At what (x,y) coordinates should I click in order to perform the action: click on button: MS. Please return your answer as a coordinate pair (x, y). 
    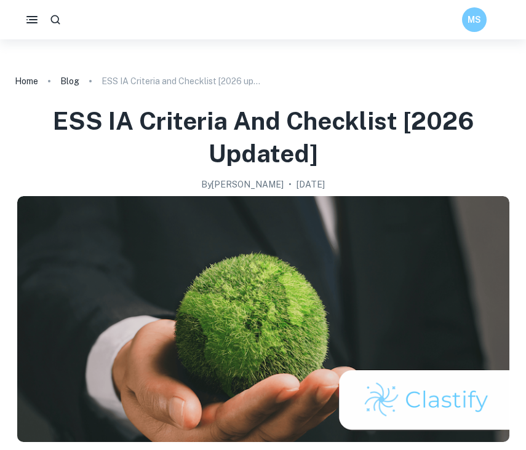
    Looking at the image, I should click on (474, 20).